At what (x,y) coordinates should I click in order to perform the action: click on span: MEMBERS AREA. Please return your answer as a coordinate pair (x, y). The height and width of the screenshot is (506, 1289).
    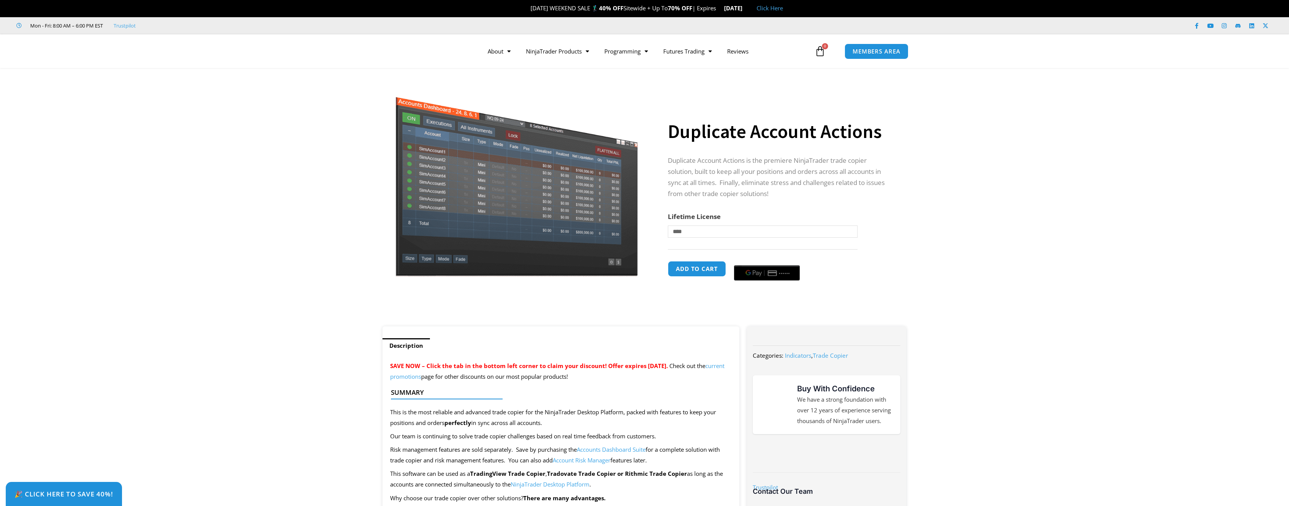
    Looking at the image, I should click on (876, 51).